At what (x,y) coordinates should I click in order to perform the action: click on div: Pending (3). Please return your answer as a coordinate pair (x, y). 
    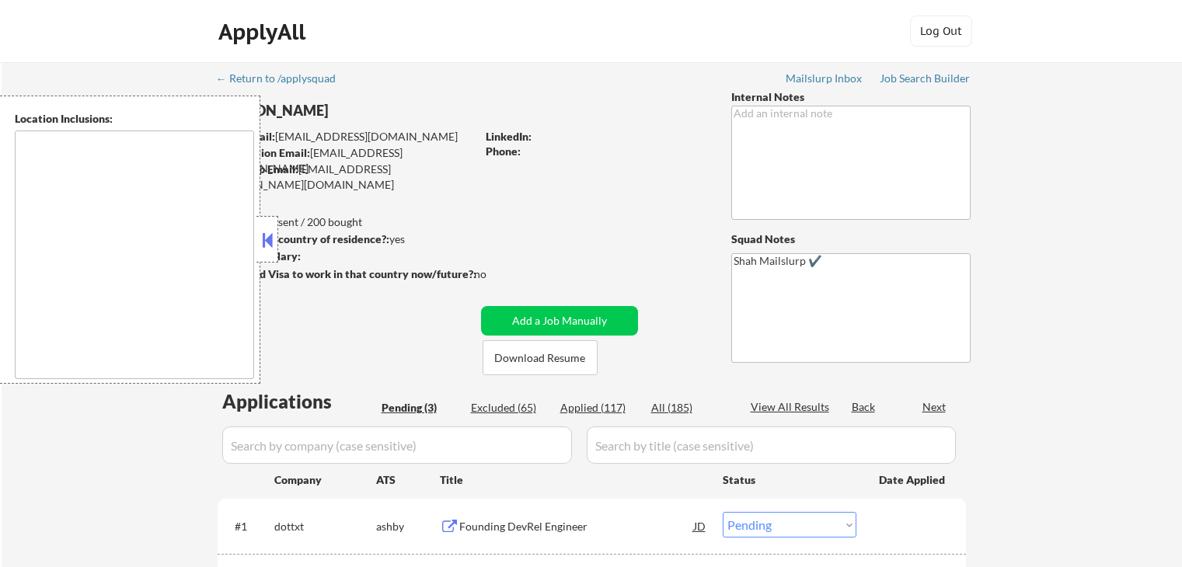
    Looking at the image, I should click on (420, 408).